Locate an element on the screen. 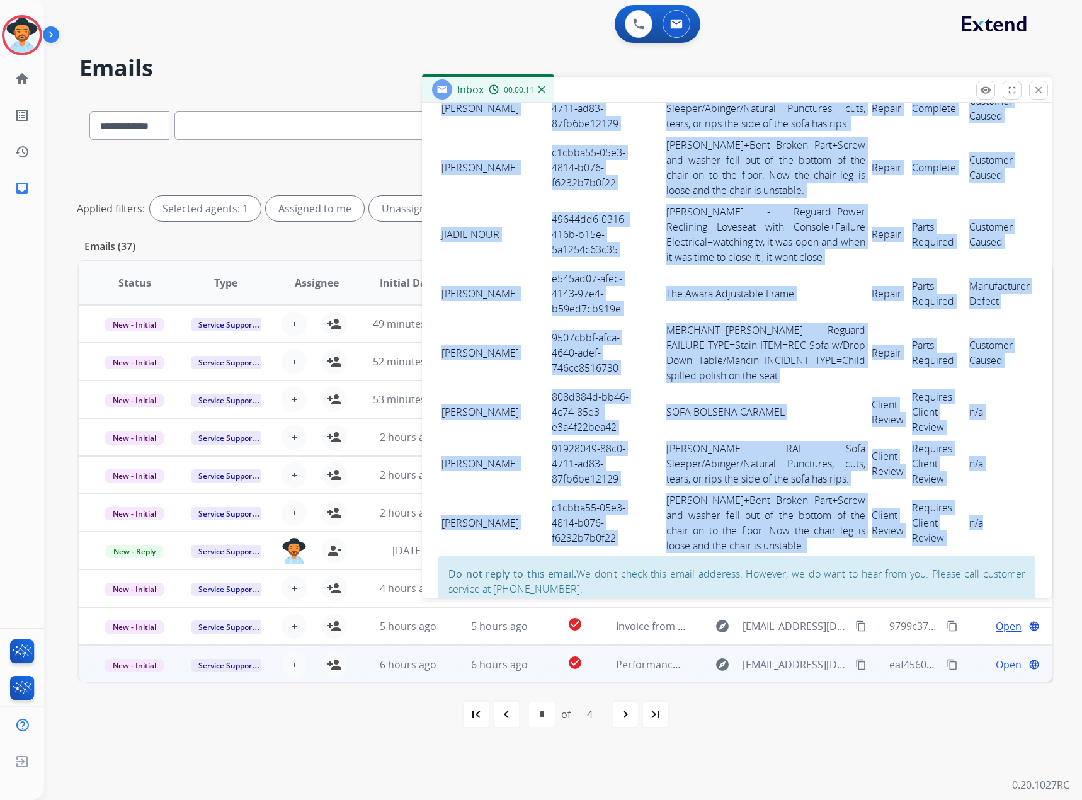  span: Invoice from Heybike #D3178 is located at coordinates (685, 626).